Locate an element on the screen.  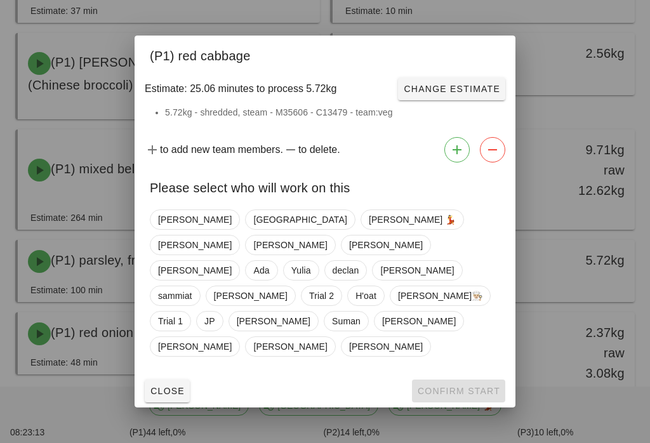
span: Trial 1 is located at coordinates (170, 321).